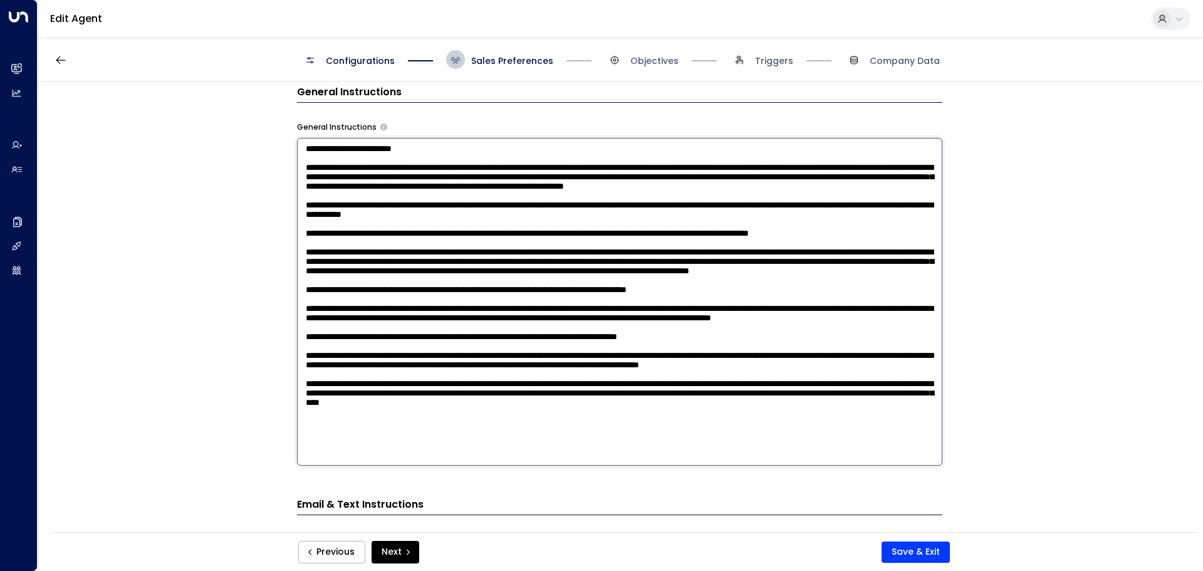  Describe the element at coordinates (360, 61) in the screenshot. I see `span: Configurations` at that location.